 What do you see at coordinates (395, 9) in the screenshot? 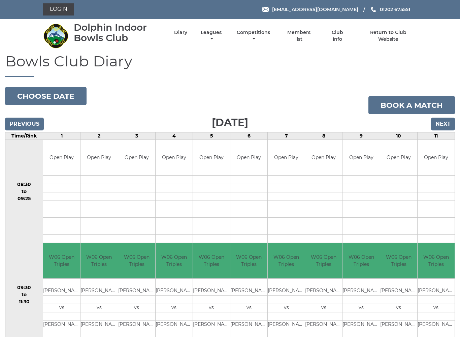
I see `span: 01202 675551` at bounding box center [395, 9].